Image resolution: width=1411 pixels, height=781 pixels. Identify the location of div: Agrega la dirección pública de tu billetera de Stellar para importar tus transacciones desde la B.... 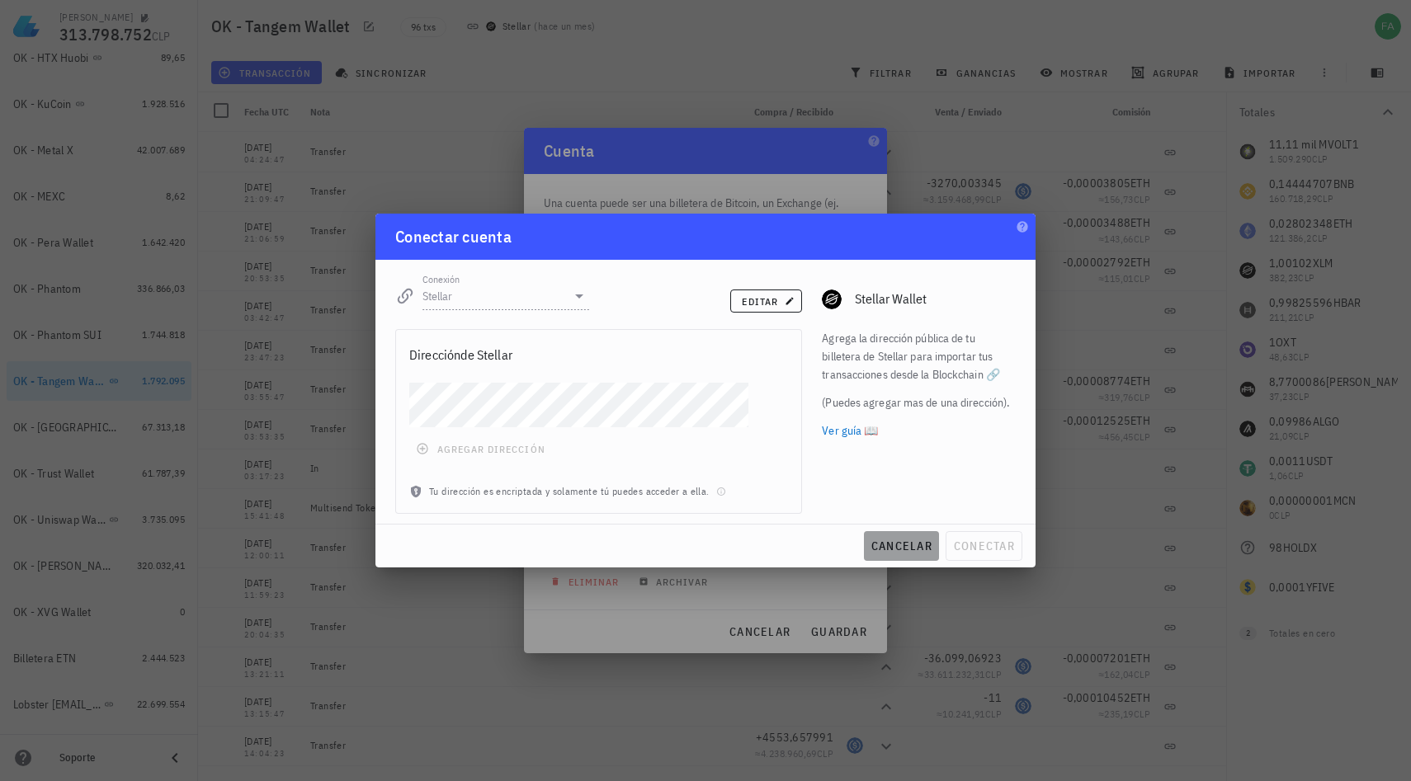
(918, 356).